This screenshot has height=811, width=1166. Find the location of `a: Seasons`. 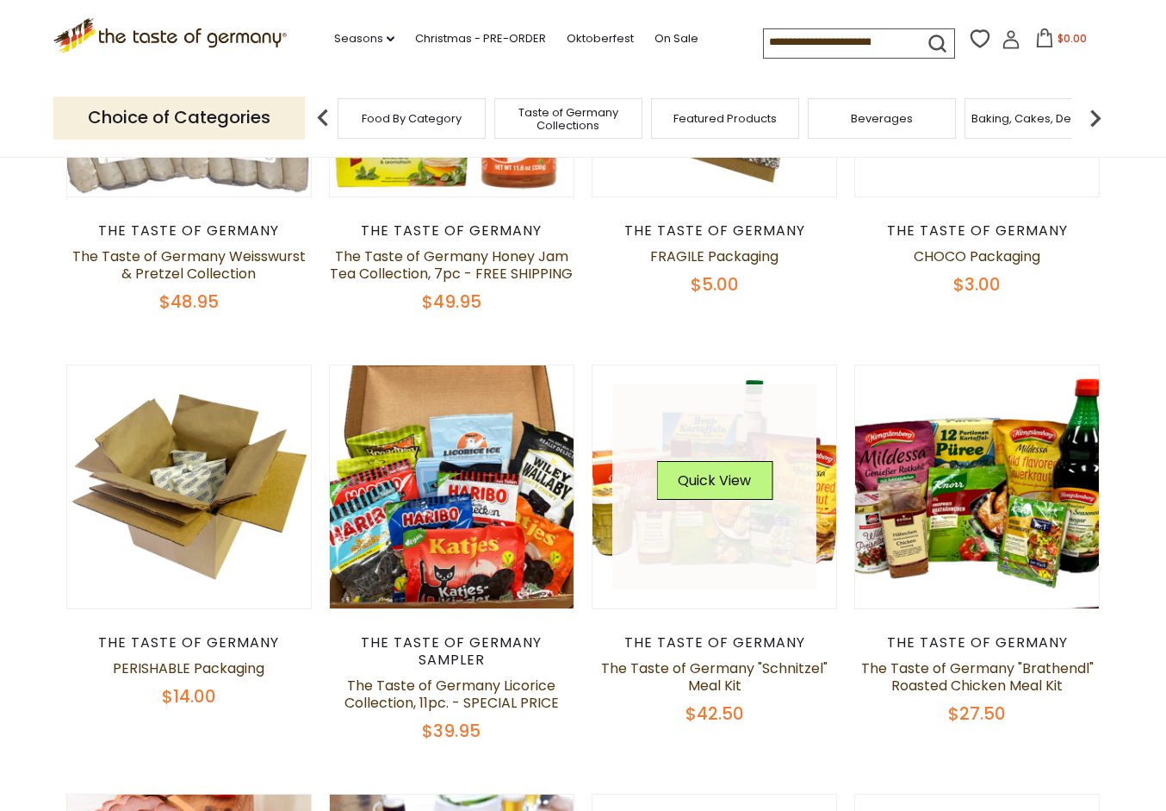

a: Seasons is located at coordinates (364, 39).